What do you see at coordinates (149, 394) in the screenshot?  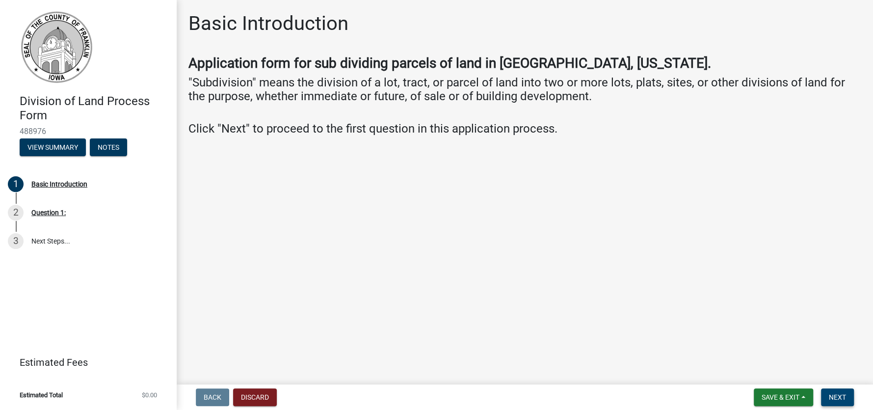 I see `span: $0.00` at bounding box center [149, 394].